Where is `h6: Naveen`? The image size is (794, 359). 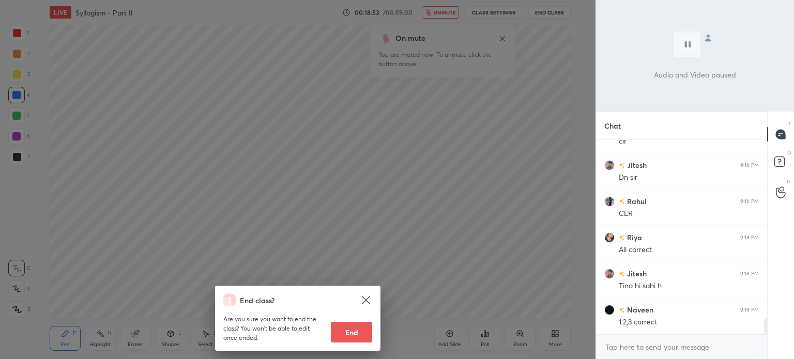
h6: Naveen is located at coordinates (639, 310).